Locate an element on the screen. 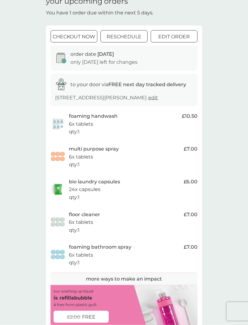 The height and width of the screenshot is (325, 248). p: foaming handwash is located at coordinates (93, 116).